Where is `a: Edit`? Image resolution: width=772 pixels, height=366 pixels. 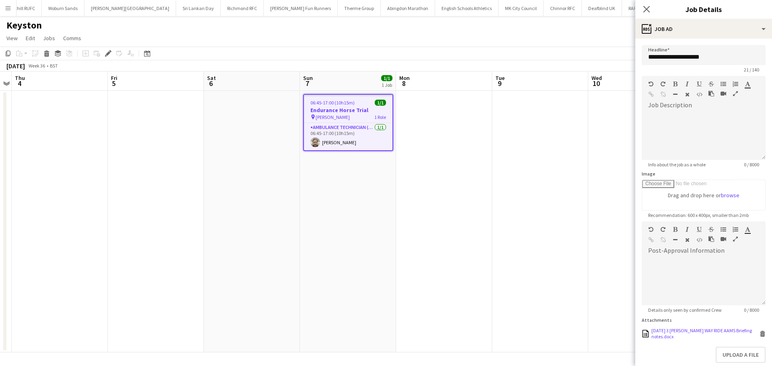
a: Edit is located at coordinates (30, 38).